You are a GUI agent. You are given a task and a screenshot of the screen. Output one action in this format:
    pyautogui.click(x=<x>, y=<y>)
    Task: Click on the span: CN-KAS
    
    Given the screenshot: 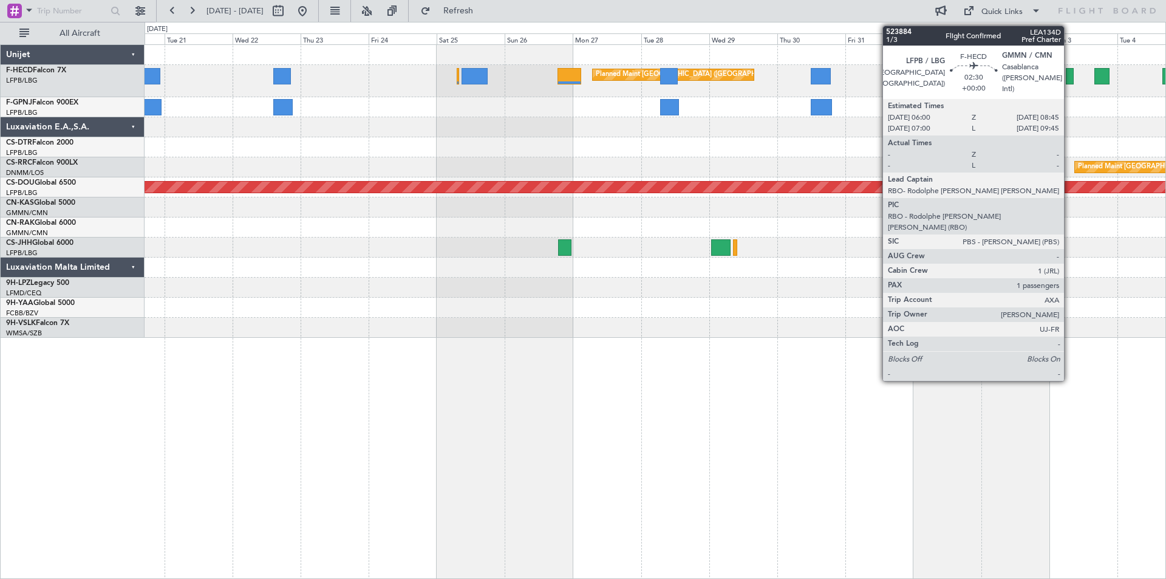 What is the action you would take?
    pyautogui.click(x=20, y=203)
    